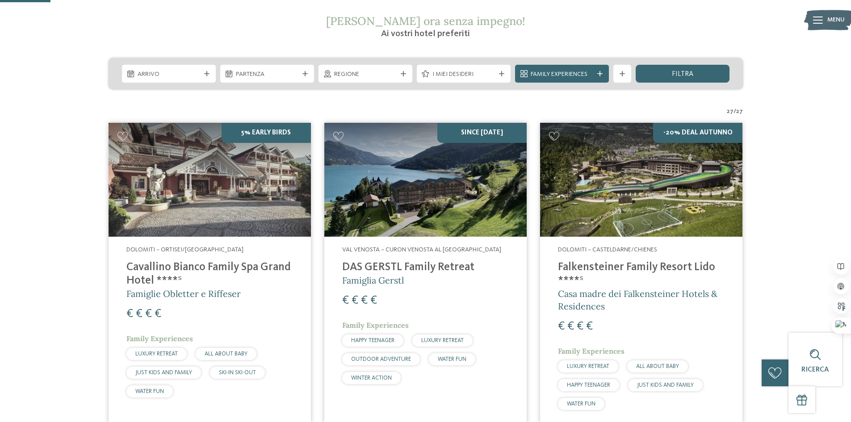 This screenshot has height=422, width=851. Describe the element at coordinates (815, 370) in the screenshot. I see `span: Ricerca` at that location.